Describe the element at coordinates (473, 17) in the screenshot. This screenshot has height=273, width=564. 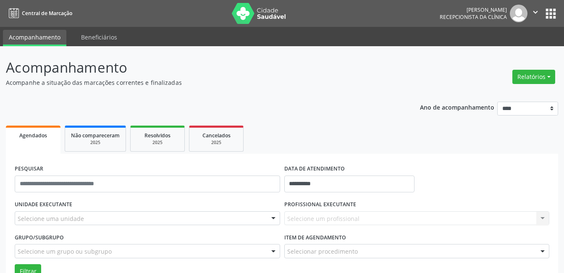
I see `span: Recepcionista da clínica` at that location.